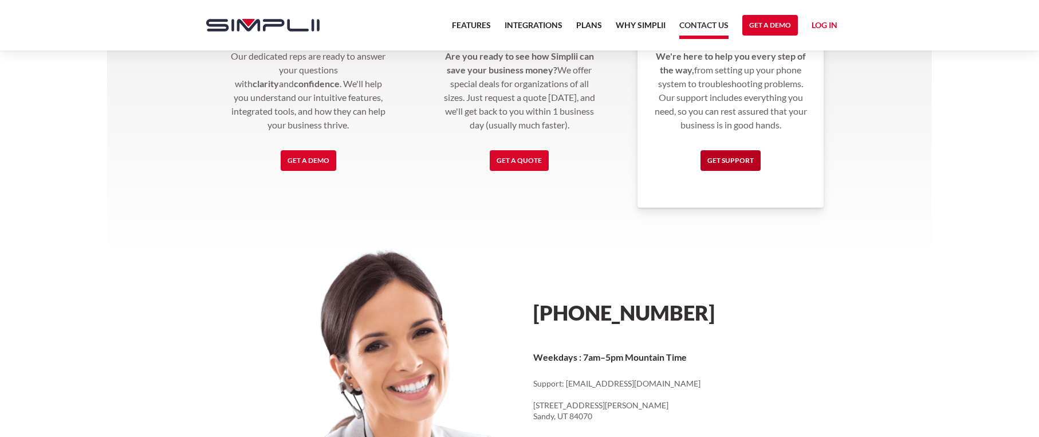 The width and height of the screenshot is (1039, 437). Describe the element at coordinates (263, 25) in the screenshot. I see `img: Simplii` at that location.